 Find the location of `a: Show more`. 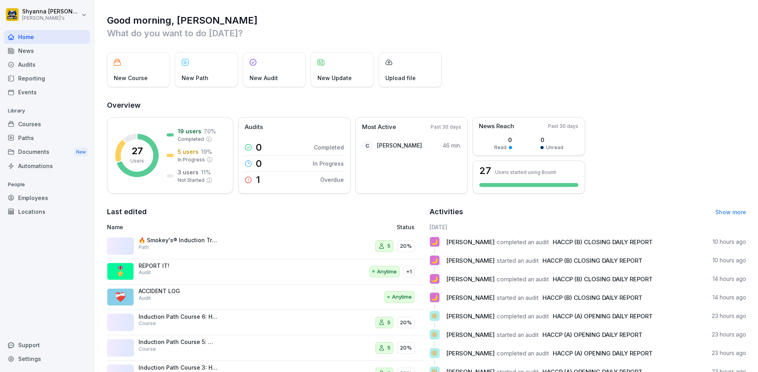

a: Show more is located at coordinates (730, 212).